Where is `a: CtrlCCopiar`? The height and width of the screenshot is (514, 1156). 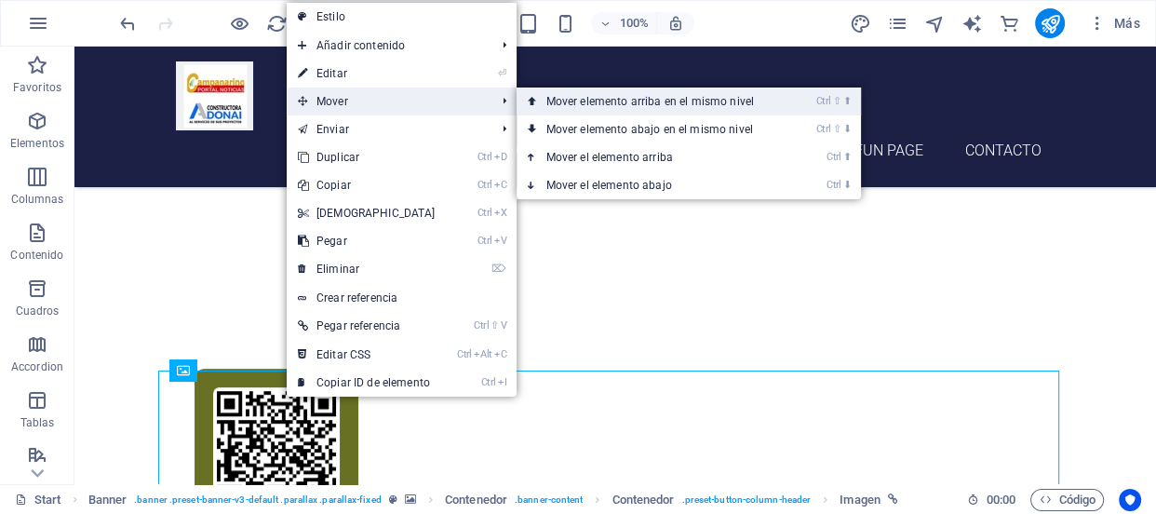 a: CtrlCCopiar is located at coordinates (367, 185).